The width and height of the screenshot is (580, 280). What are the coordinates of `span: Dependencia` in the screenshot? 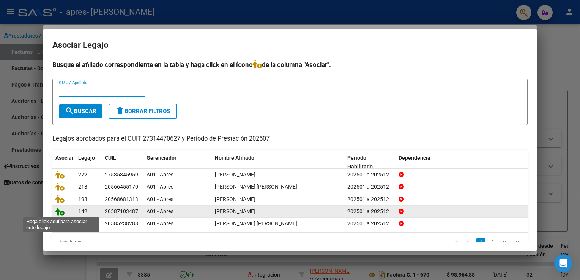 It's located at (414, 158).